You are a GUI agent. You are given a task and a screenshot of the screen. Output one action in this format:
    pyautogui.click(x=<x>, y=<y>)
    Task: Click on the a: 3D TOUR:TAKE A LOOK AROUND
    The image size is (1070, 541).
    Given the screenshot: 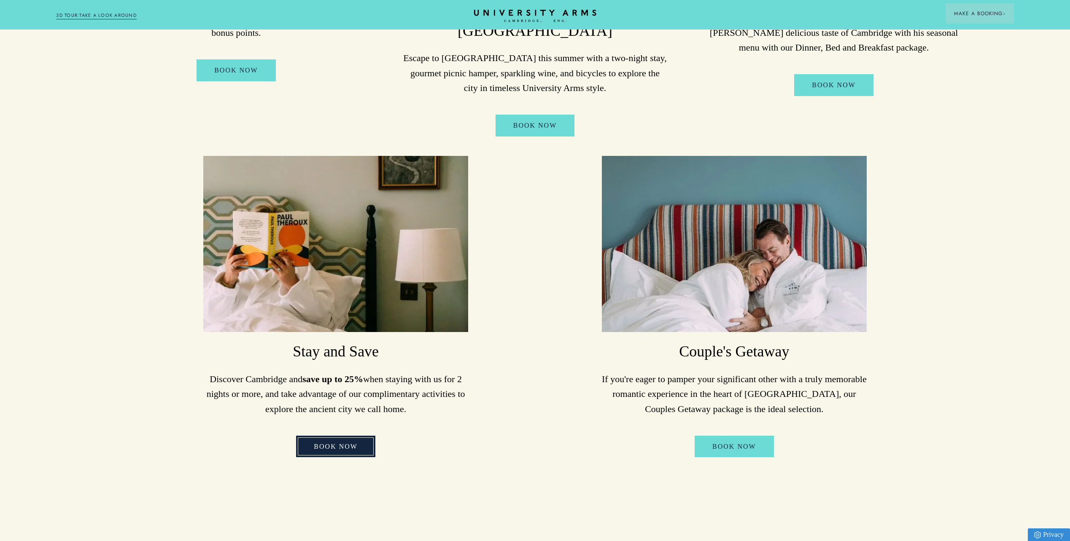 What is the action you would take?
    pyautogui.click(x=96, y=16)
    